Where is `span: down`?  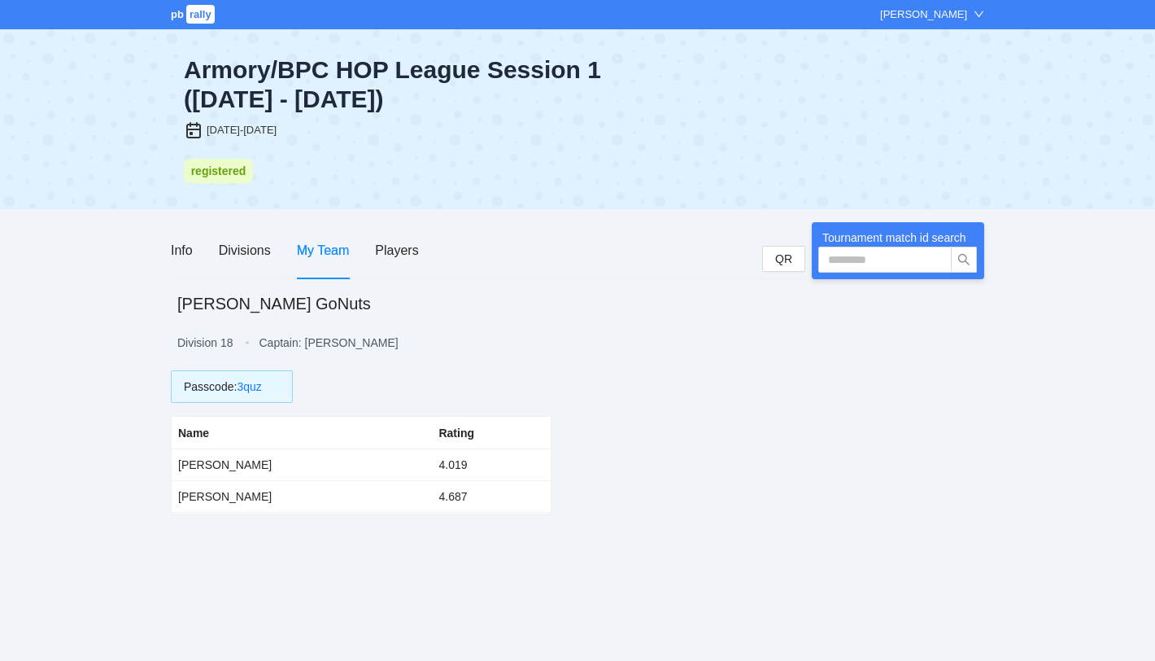 span: down is located at coordinates (979, 14).